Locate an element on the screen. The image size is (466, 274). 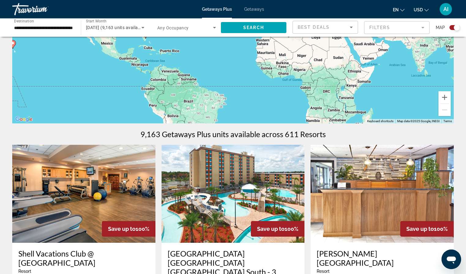
span: Best Deals is located at coordinates (313, 27).